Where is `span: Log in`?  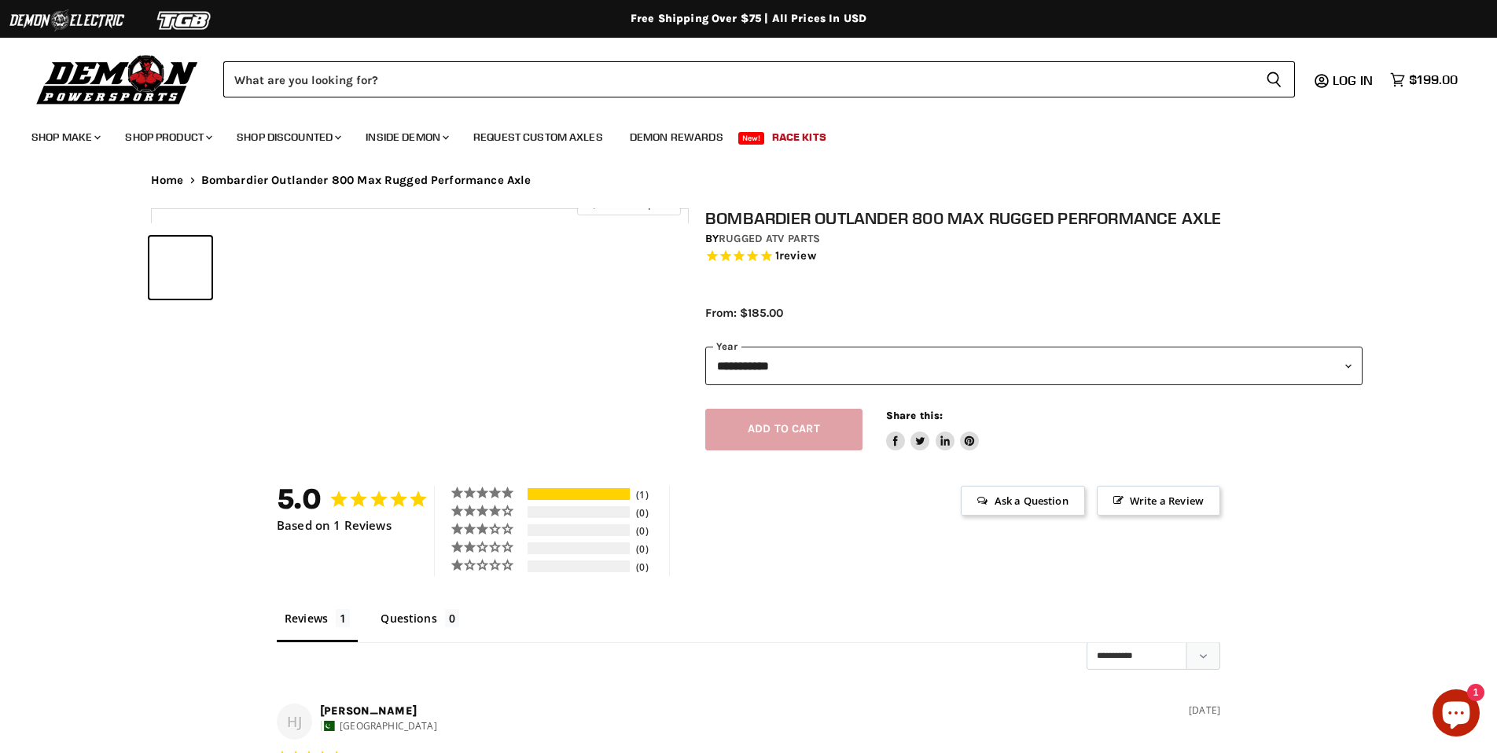 span: Log in is located at coordinates (1353, 80).